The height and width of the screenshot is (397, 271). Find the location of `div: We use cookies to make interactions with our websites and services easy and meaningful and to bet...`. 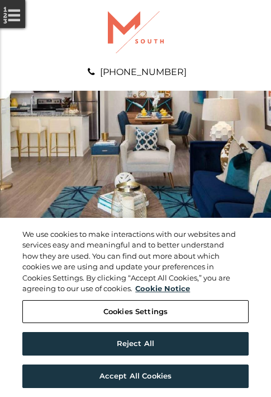

div: We use cookies to make interactions with our websites and services easy and meaningful and to bet... is located at coordinates (129, 261).